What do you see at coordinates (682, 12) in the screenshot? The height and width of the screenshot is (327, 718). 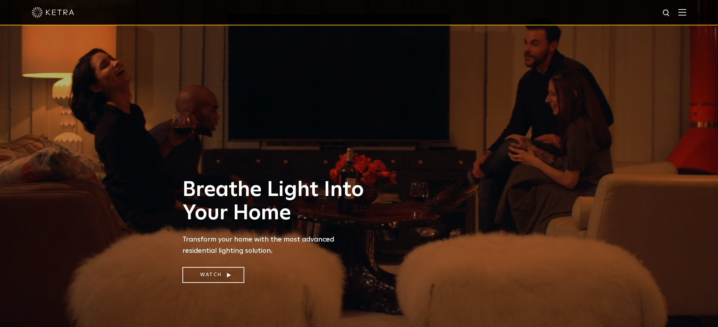 I see `img: Hamburger%20Nav.svg` at bounding box center [682, 12].